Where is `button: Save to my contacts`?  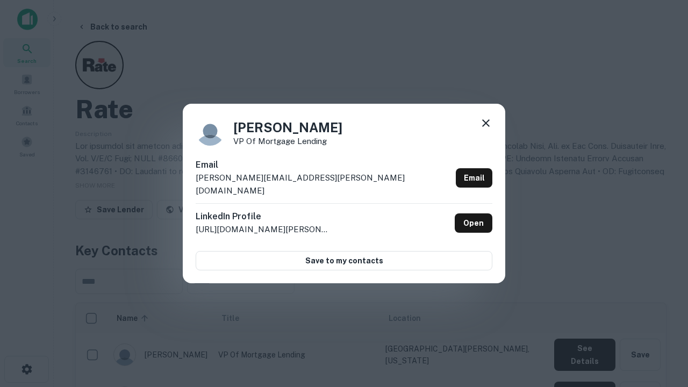
button: Save to my contacts is located at coordinates (344, 261).